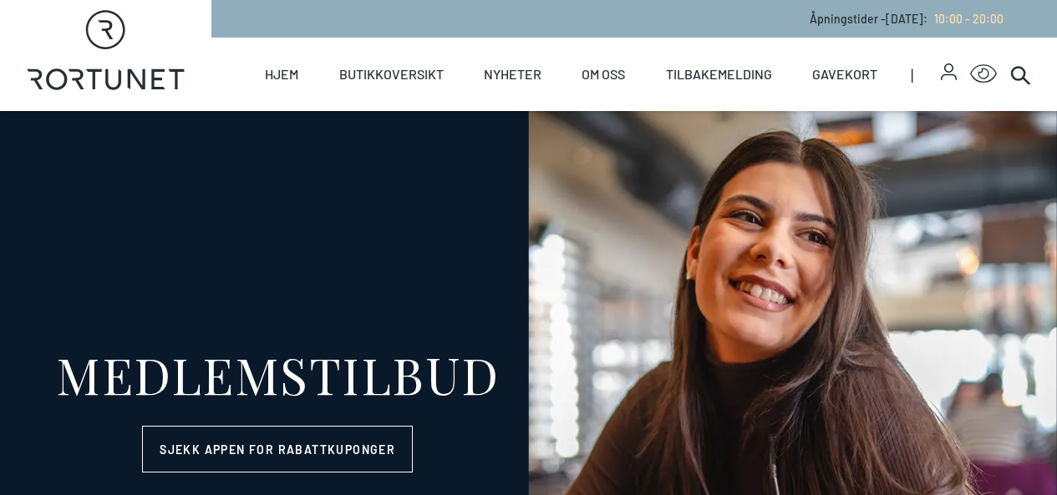 This screenshot has height=495, width=1057. What do you see at coordinates (512, 74) in the screenshot?
I see `a: Nyheter` at bounding box center [512, 74].